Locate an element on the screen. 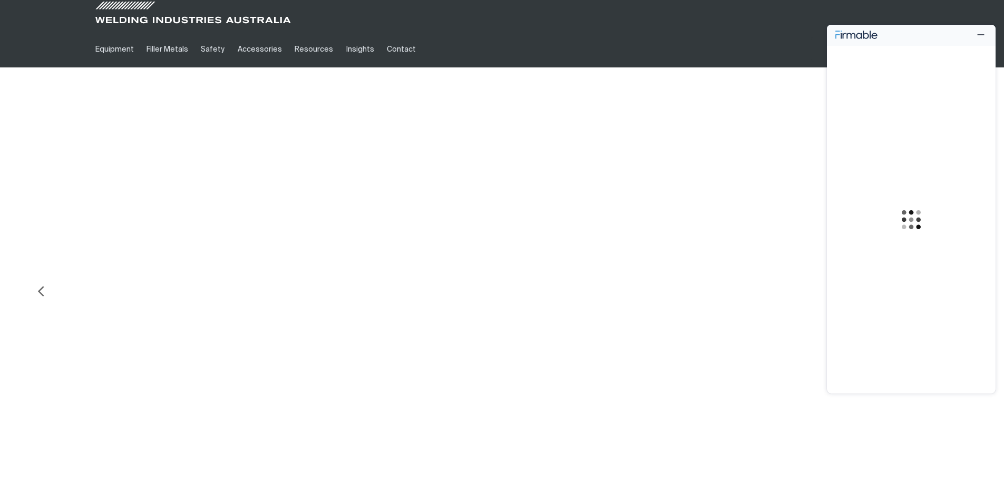 The height and width of the screenshot is (492, 1004). a: Accessories is located at coordinates (260, 49).